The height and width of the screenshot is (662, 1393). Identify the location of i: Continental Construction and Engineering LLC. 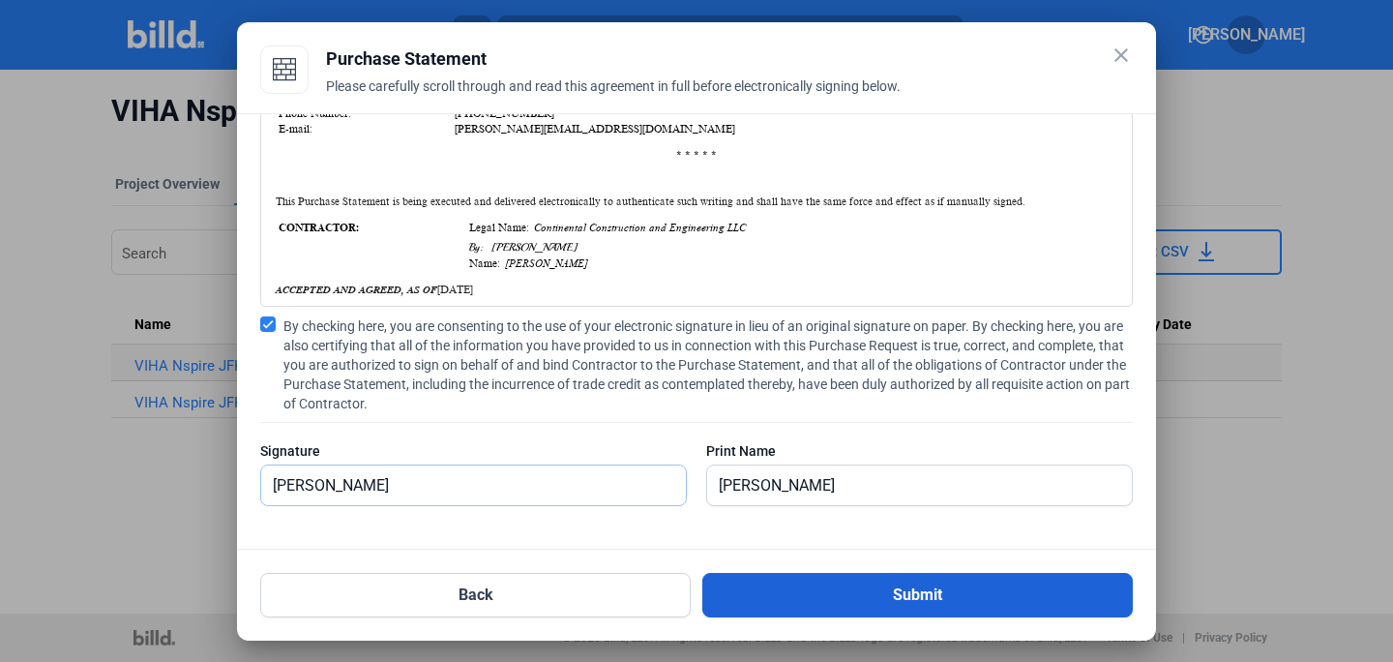
(638, 227).